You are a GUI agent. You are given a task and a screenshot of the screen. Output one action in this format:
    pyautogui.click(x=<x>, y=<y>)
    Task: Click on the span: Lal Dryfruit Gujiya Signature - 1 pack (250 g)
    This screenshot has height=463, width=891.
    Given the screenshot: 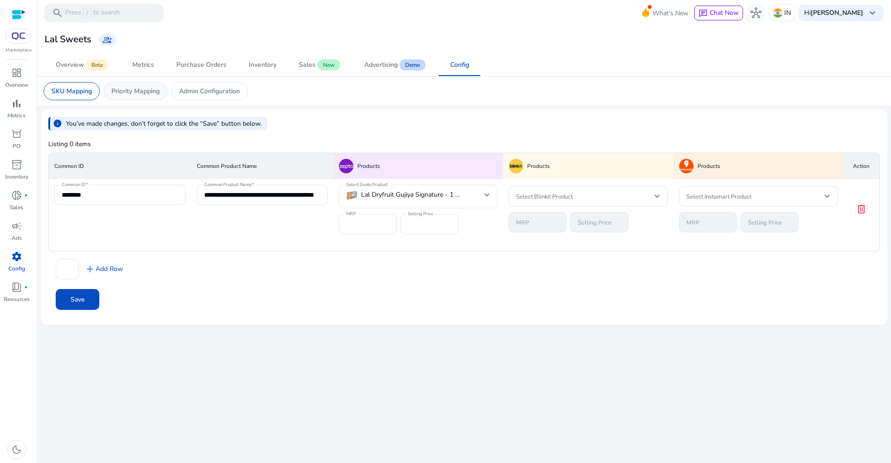 What is the action you would take?
    pyautogui.click(x=412, y=195)
    